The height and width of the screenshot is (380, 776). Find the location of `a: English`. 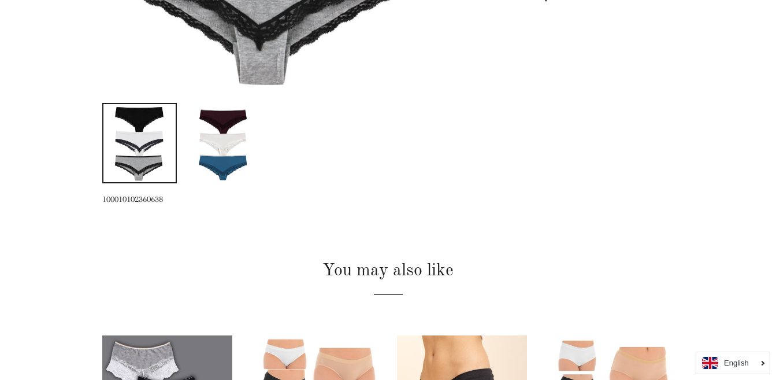

a: English is located at coordinates (732, 362).